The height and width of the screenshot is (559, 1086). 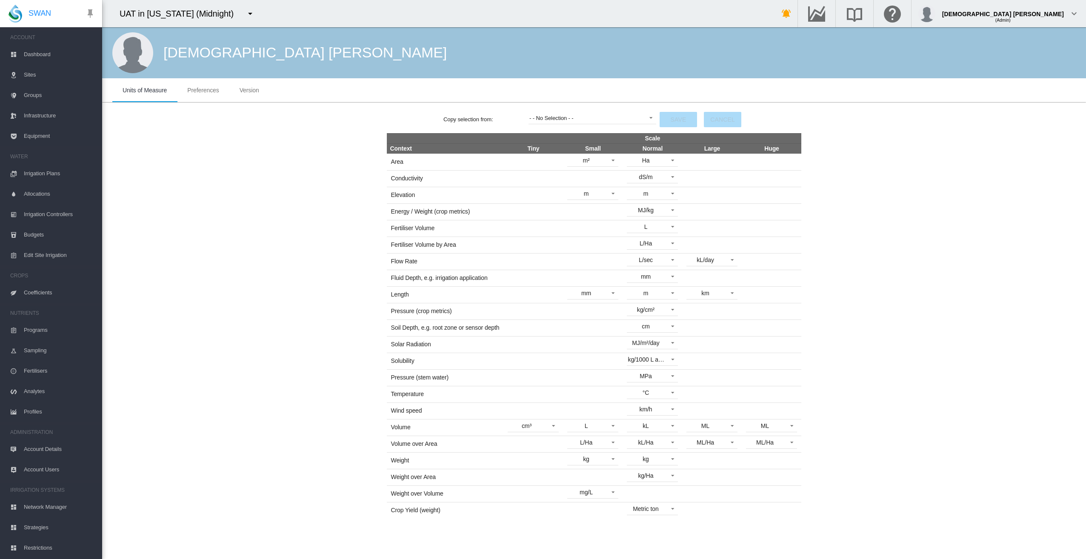 What do you see at coordinates (53, 37) in the screenshot?
I see `span: ACCOUNT` at bounding box center [53, 37].